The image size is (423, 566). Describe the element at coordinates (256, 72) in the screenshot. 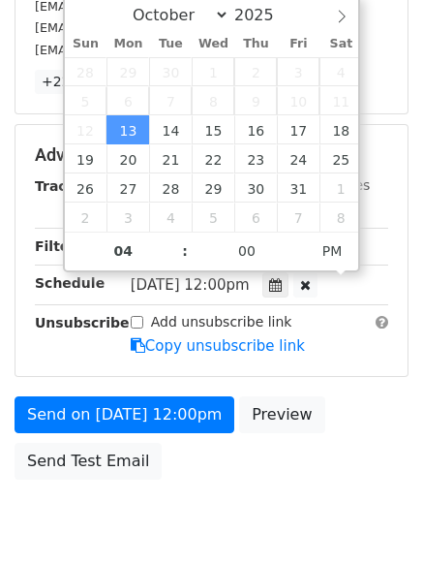

I see `span: October 2, 2025` at that location.